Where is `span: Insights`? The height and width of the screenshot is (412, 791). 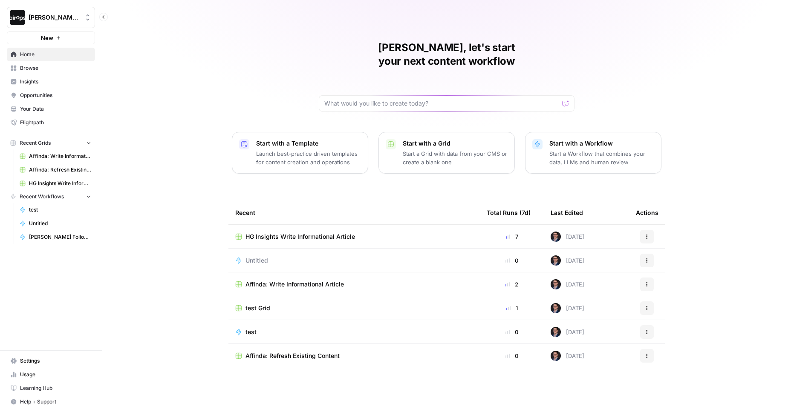
span: Insights is located at coordinates (55, 82).